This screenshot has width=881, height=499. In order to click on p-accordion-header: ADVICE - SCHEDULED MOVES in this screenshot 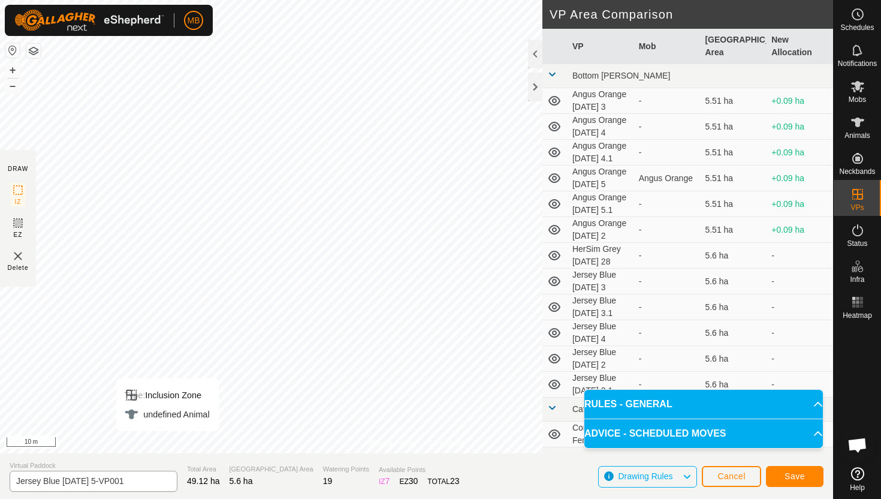, I will do `click(704, 433)`.